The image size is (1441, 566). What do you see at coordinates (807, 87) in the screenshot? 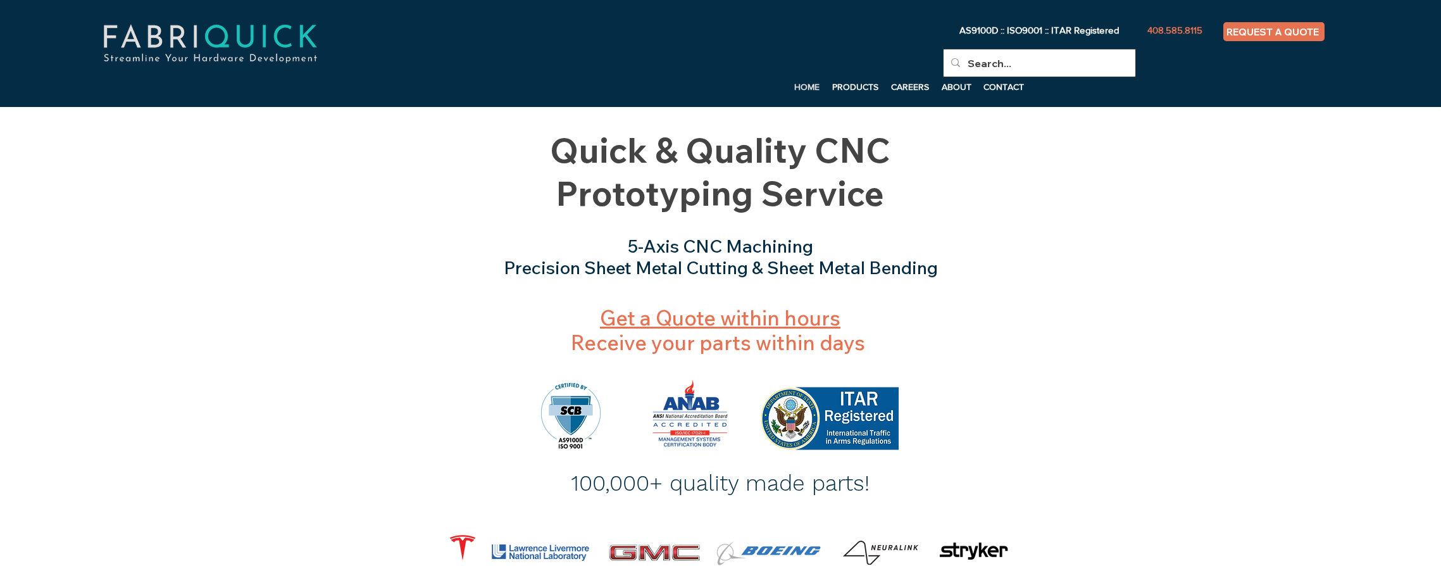
I see `a: HOME` at bounding box center [807, 87].